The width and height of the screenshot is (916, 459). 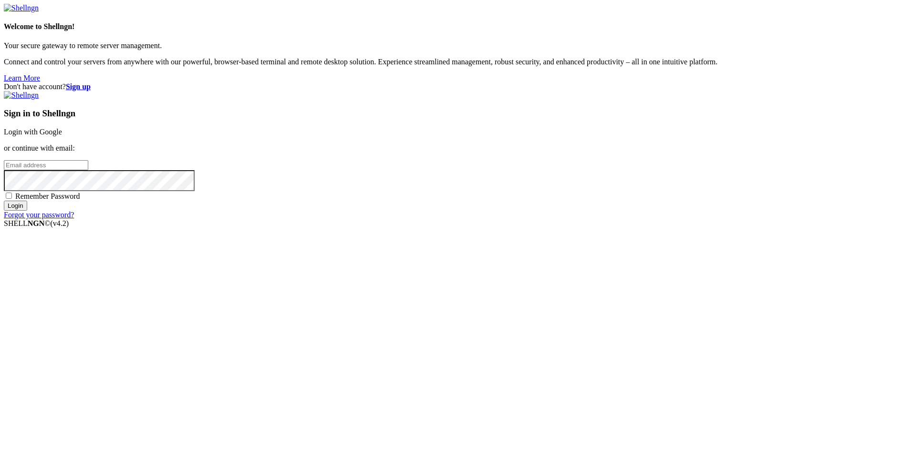 I want to click on div: Don't have account?, so click(x=458, y=87).